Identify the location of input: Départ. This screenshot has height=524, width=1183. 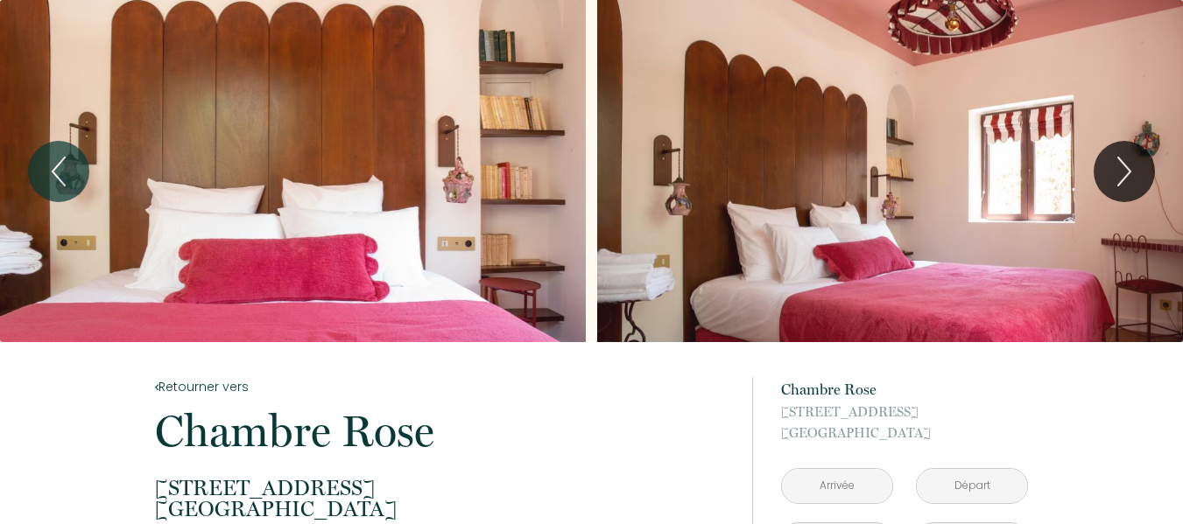
(972, 486).